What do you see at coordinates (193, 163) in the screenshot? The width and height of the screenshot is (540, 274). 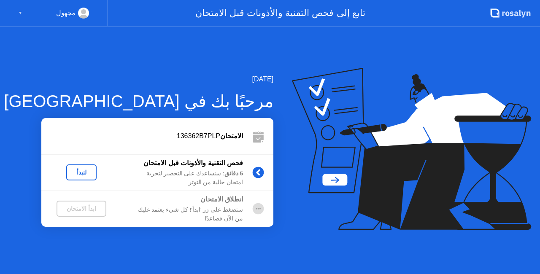 I see `b: فحص التقنية والأذونات قبل الامتحان` at bounding box center [193, 163].